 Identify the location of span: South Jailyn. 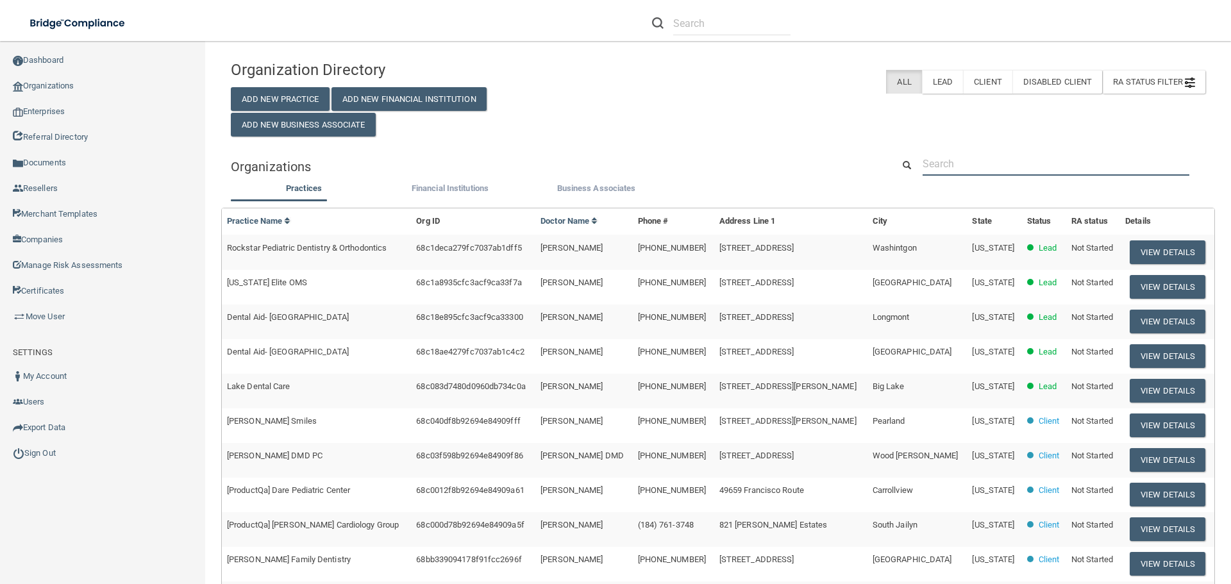
(895, 525).